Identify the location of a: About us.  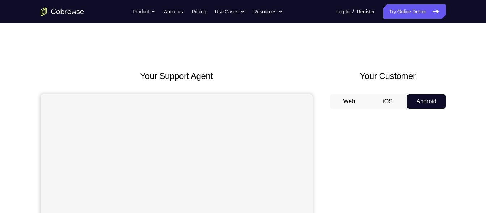
(173, 12).